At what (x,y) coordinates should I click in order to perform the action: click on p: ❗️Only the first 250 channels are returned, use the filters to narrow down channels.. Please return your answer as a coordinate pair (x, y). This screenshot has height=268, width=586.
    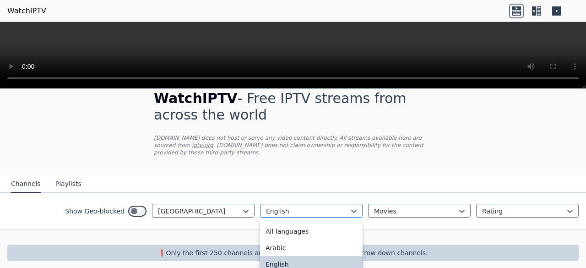
    Looking at the image, I should click on (293, 253).